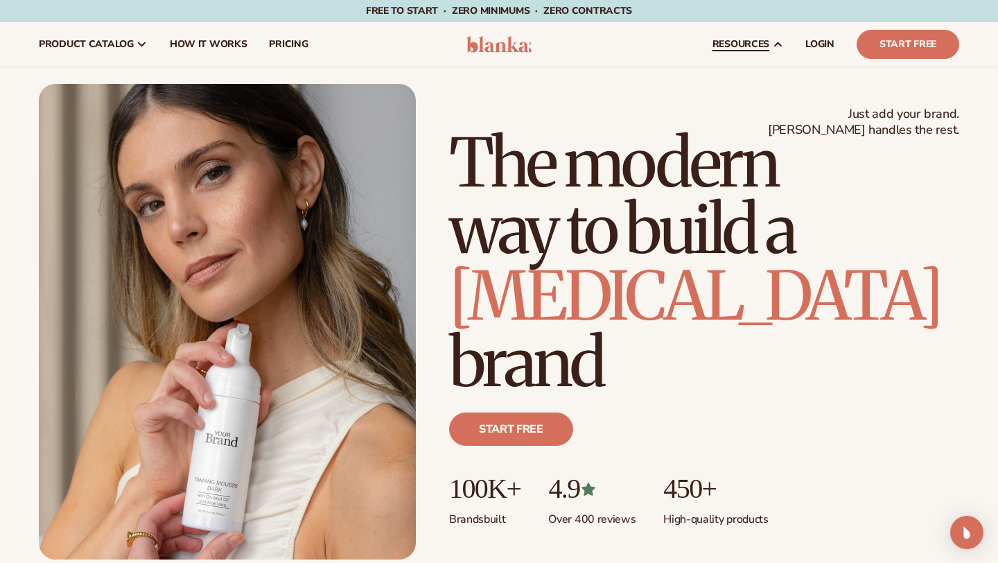  Describe the element at coordinates (227, 321) in the screenshot. I see `img: Female holding tanning mousse.` at that location.